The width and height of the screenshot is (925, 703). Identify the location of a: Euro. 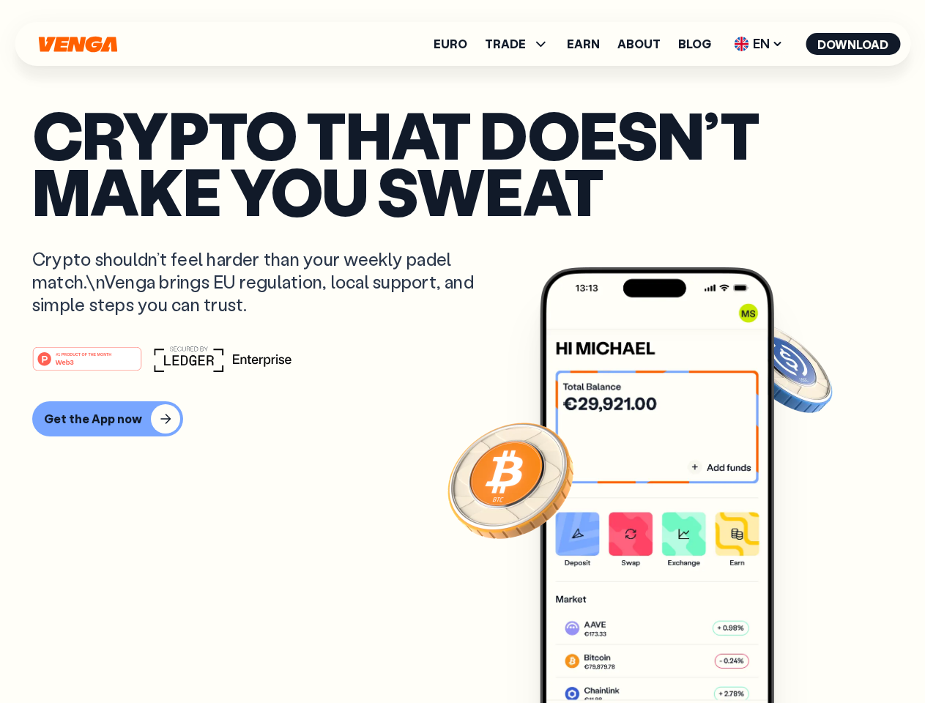
(450, 44).